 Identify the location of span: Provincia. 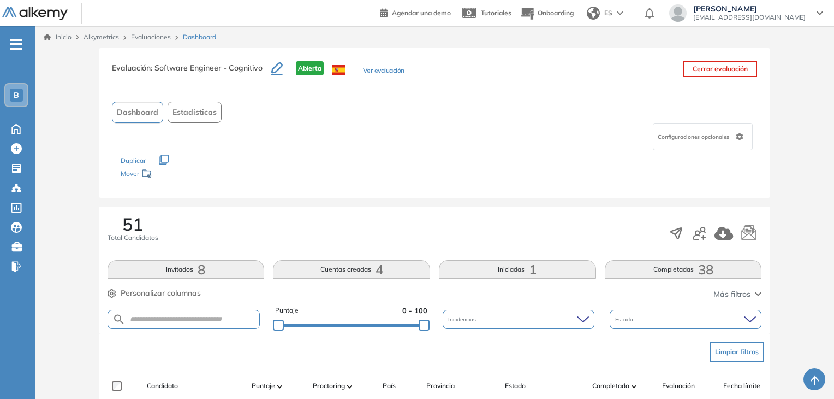
(441, 385).